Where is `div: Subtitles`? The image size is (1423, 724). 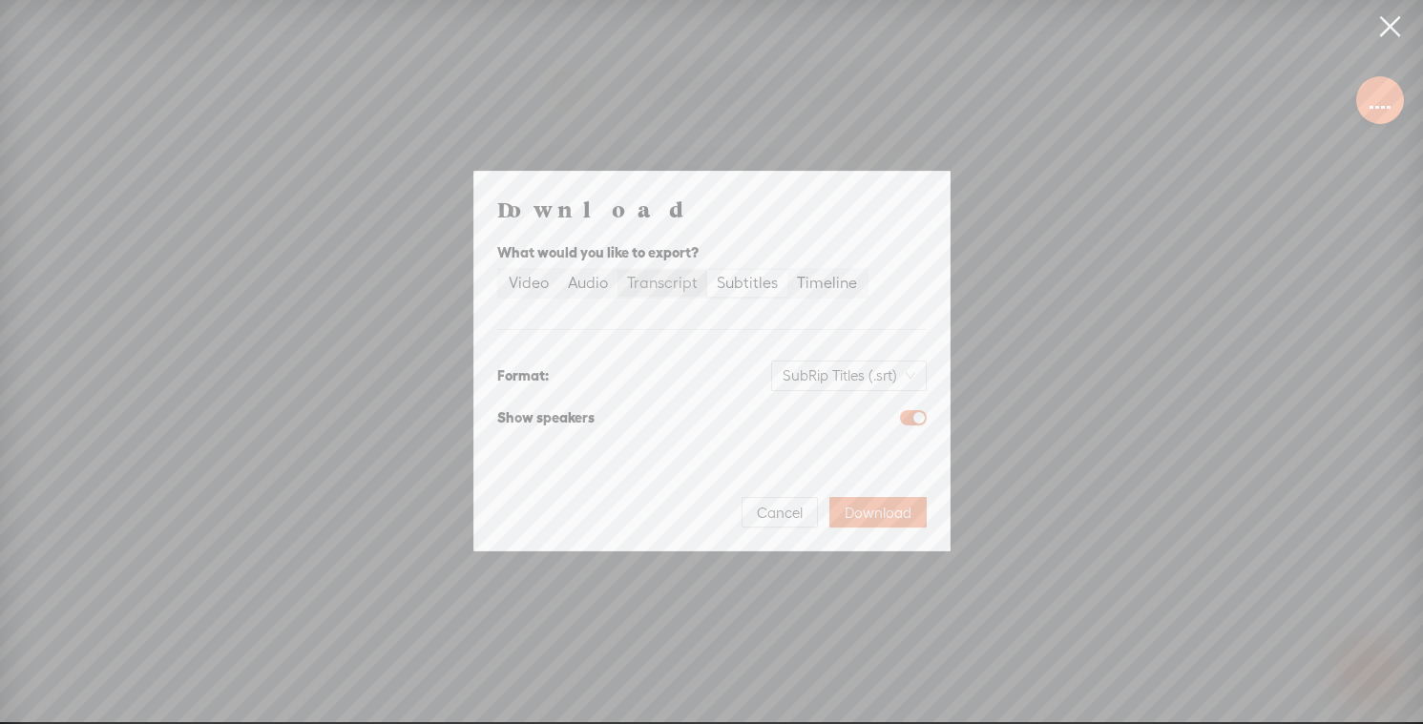 div: Subtitles is located at coordinates (747, 283).